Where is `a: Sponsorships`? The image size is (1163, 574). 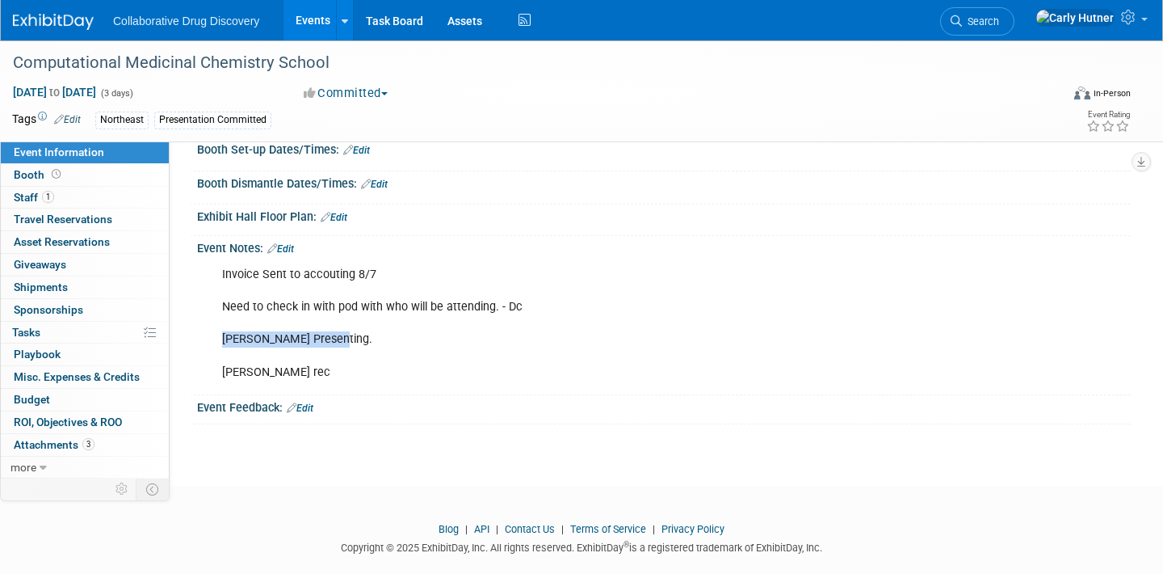 a: Sponsorships is located at coordinates (85, 309).